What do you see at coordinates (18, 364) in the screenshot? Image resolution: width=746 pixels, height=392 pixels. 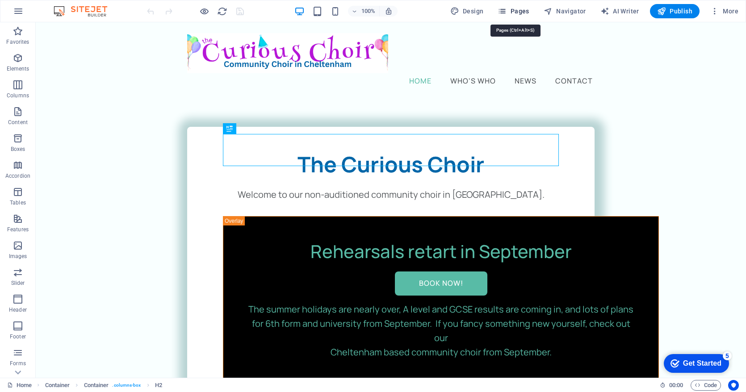 I see `p: Forms` at bounding box center [18, 364].